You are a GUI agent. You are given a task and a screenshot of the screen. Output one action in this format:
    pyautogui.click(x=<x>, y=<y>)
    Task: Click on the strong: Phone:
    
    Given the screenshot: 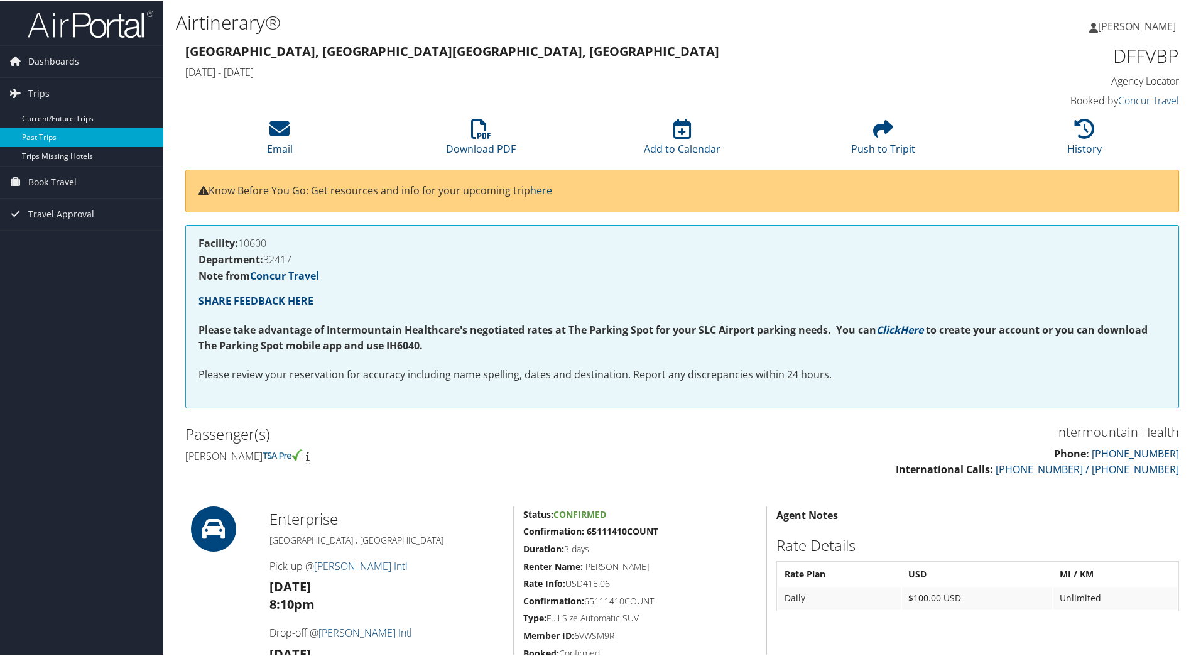 What is the action you would take?
    pyautogui.click(x=1072, y=452)
    